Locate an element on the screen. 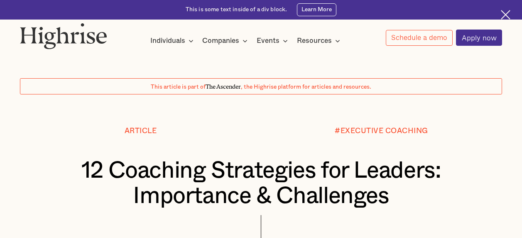 The width and height of the screenshot is (522, 238). a: Learn More is located at coordinates (317, 10).